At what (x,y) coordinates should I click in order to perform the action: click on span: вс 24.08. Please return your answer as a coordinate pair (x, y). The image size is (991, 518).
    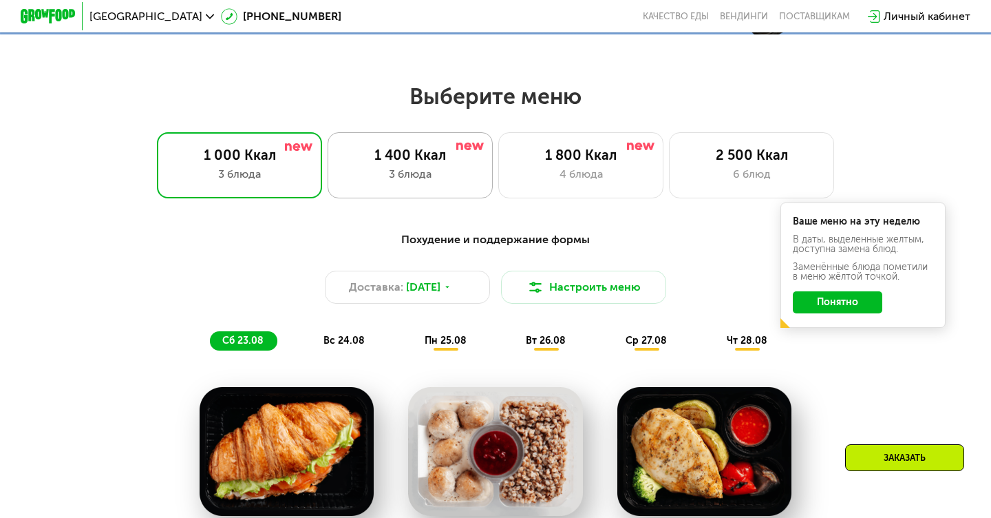
    Looking at the image, I should click on (344, 340).